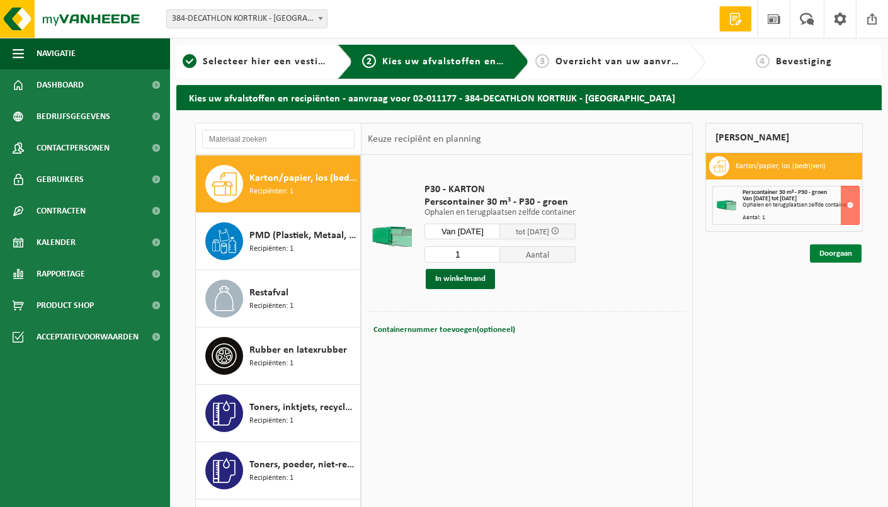 Image resolution: width=888 pixels, height=507 pixels. Describe the element at coordinates (424, 139) in the screenshot. I see `div: Keuze recipiënt en planning` at that location.